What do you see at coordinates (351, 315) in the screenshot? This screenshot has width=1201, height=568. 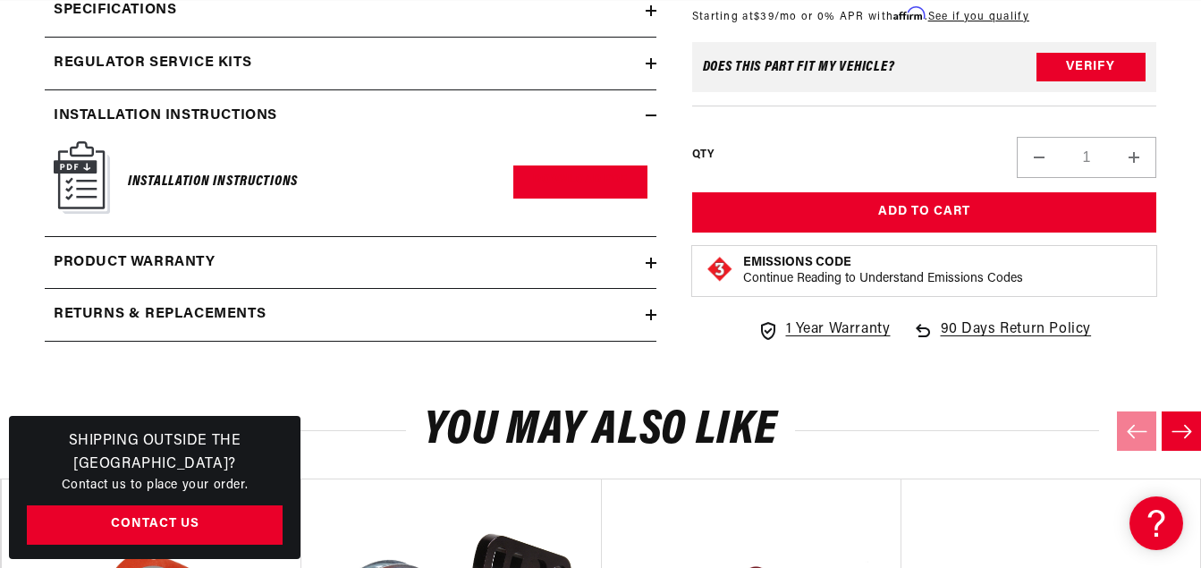 I see `summary: Returns & replacements` at bounding box center [351, 315].